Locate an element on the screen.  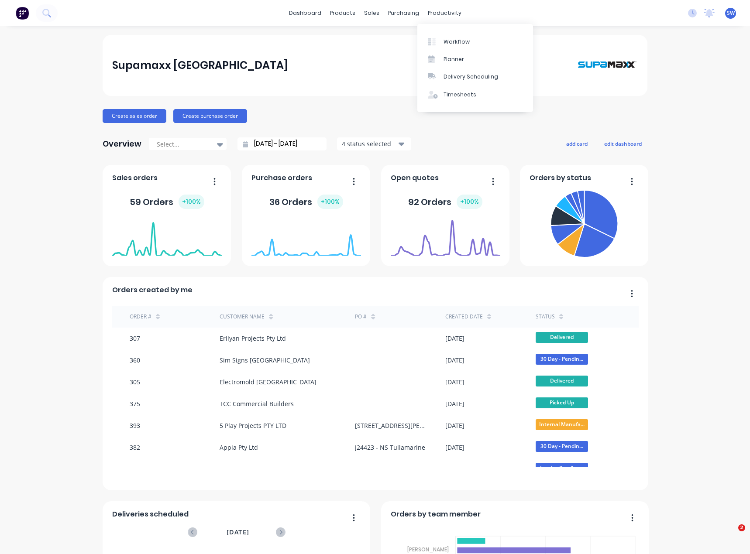
button: Create sales order is located at coordinates (134, 116).